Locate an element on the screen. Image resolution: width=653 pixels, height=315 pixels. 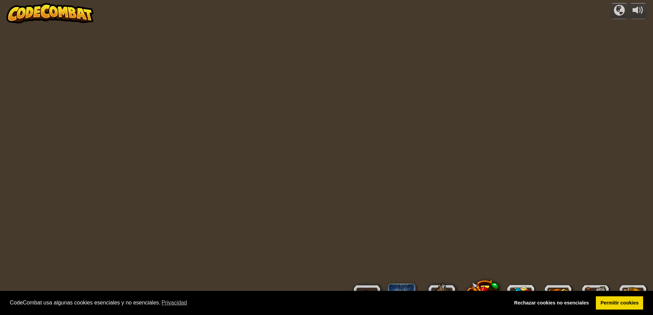
img: CodeCombat - Learn how to code by playing a game is located at coordinates (50, 13).